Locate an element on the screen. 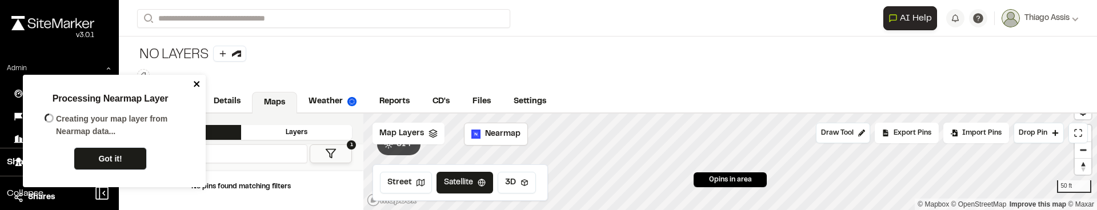 The image size is (1097, 210). button: Open AI Assistant is located at coordinates (911, 18).